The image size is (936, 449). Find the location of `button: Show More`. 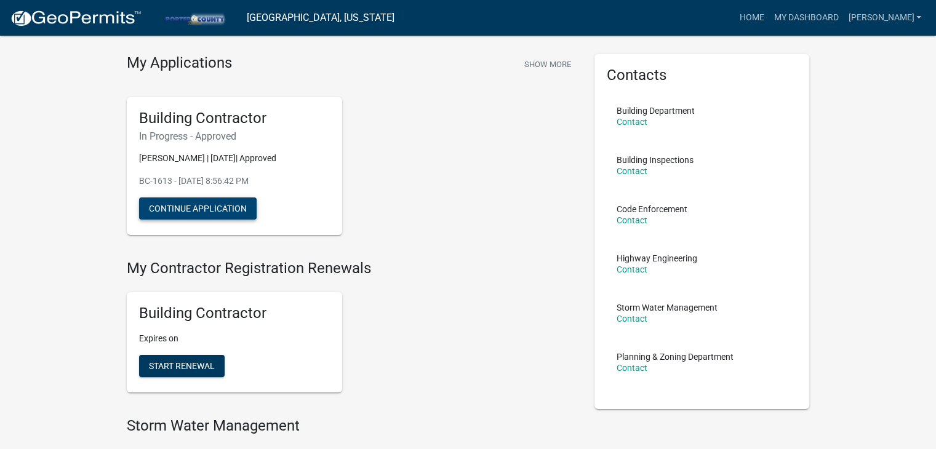

button: Show More is located at coordinates (548, 64).